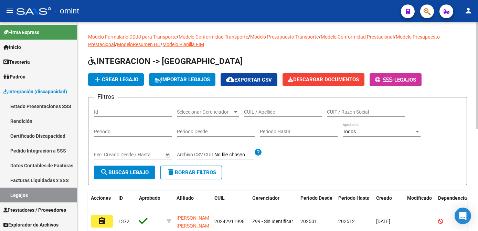 The width and height of the screenshot is (478, 231). Describe the element at coordinates (317, 202) in the screenshot. I see `datatable-header-cell: Periodo Desde` at that location.